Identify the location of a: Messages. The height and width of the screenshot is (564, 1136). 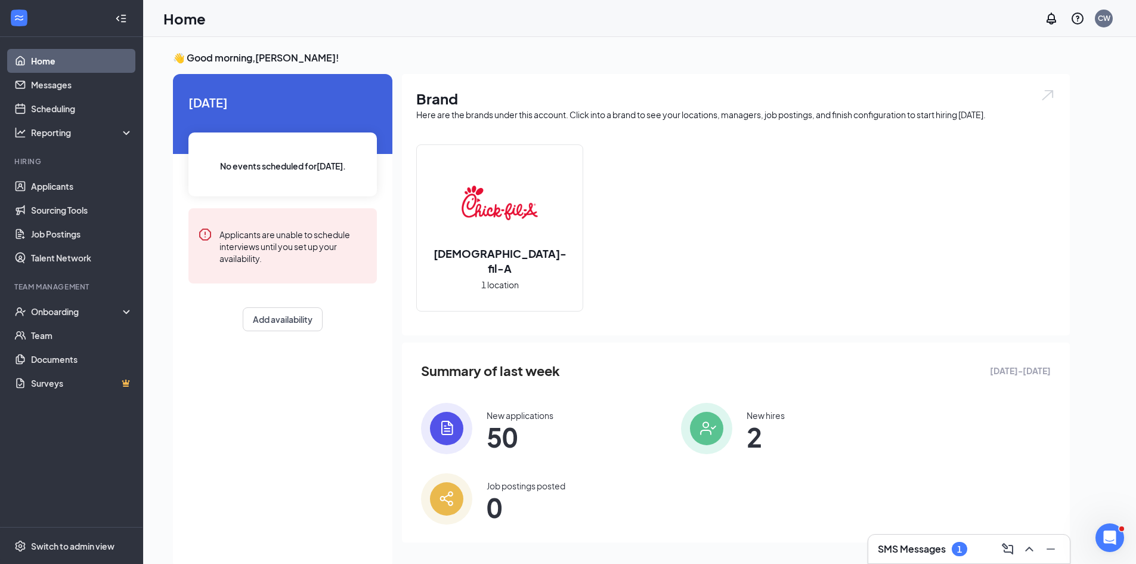
(82, 85).